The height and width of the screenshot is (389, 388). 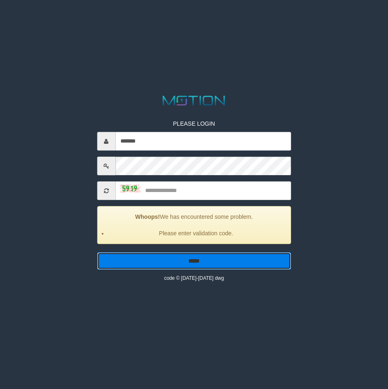 What do you see at coordinates (194, 101) in the screenshot?
I see `img: MOTION_logo.png` at bounding box center [194, 101].